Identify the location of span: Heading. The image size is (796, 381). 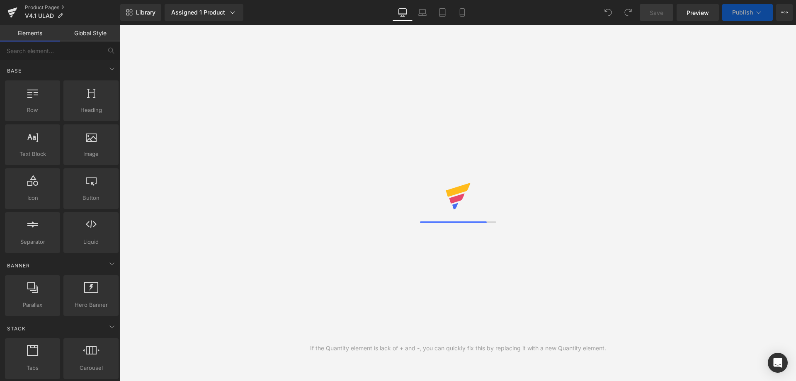
(91, 110).